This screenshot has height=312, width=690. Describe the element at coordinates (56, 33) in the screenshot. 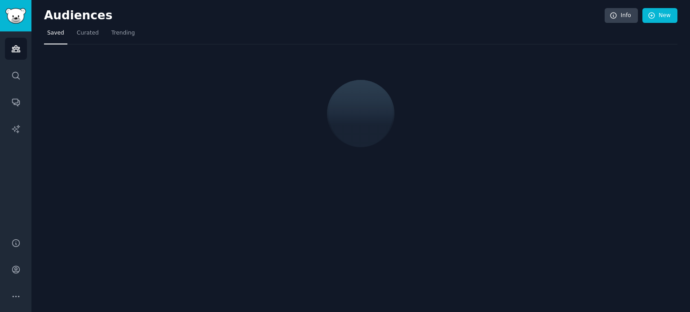

I see `span: Saved` at that location.